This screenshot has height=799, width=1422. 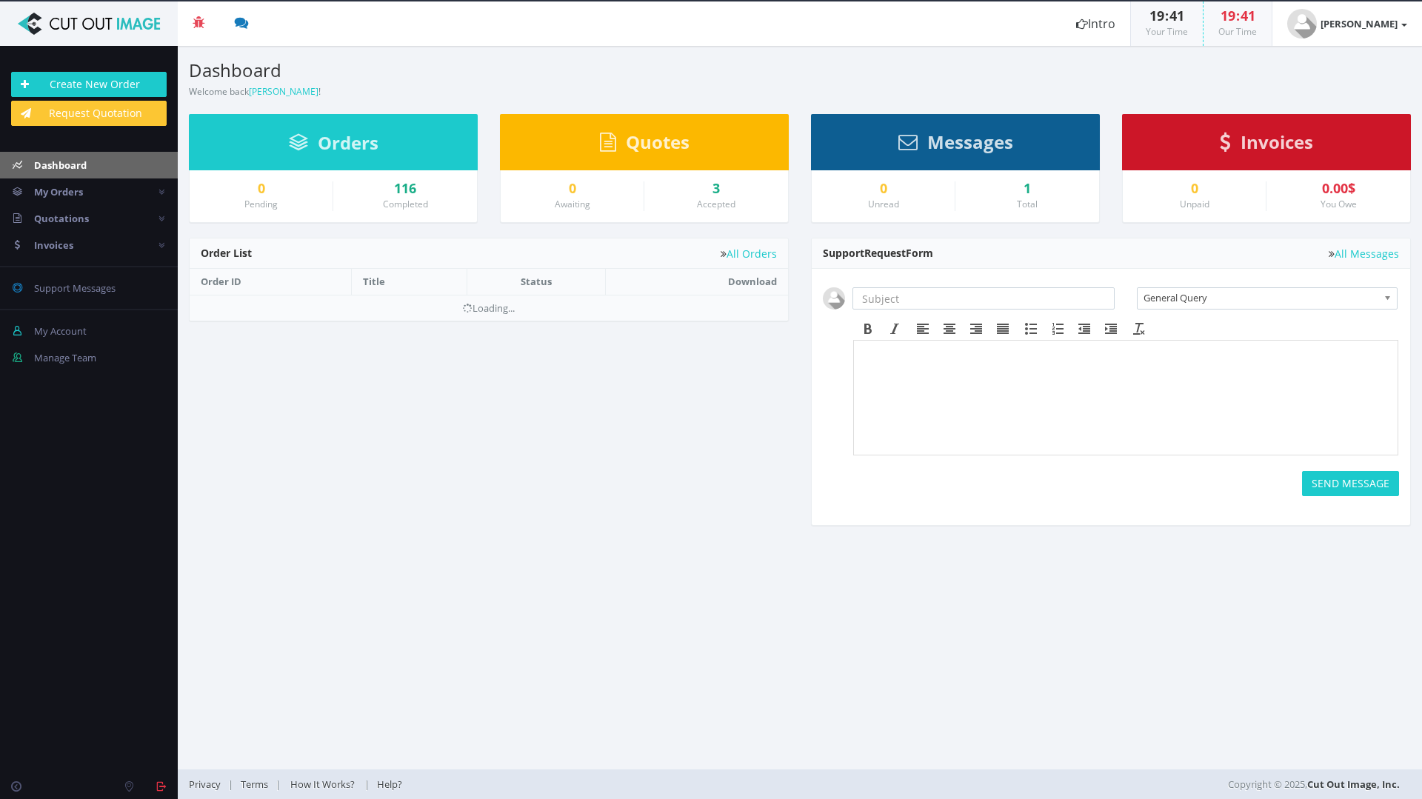 What do you see at coordinates (1194, 204) in the screenshot?
I see `small: Unpaid` at bounding box center [1194, 204].